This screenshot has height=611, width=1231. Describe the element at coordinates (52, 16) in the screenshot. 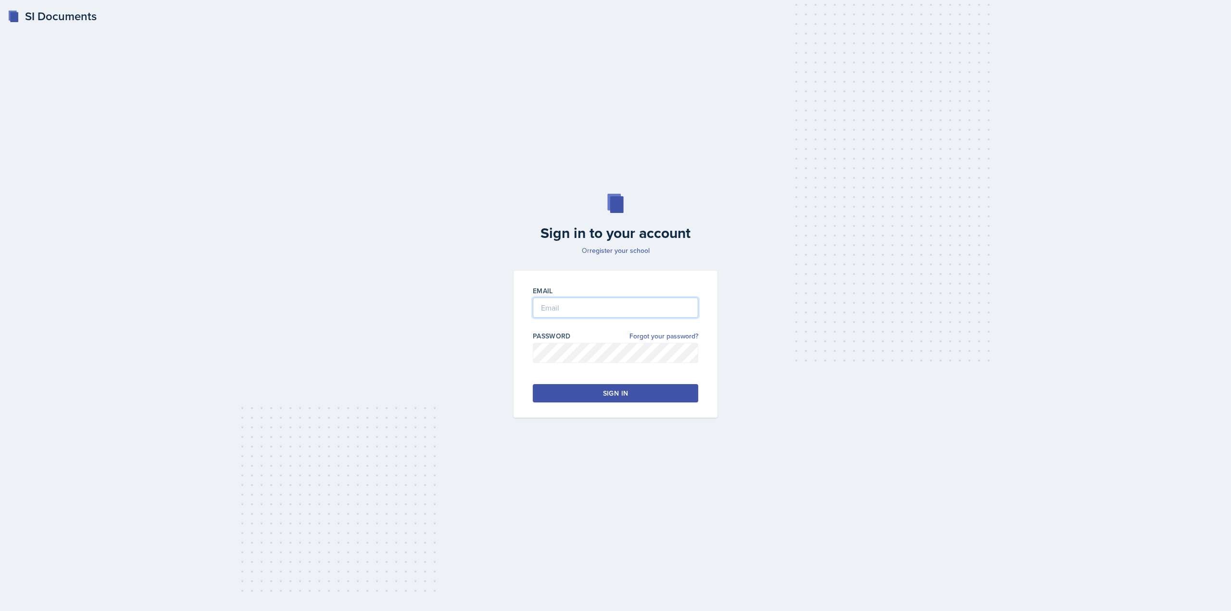

I see `a: SI Documents` at that location.